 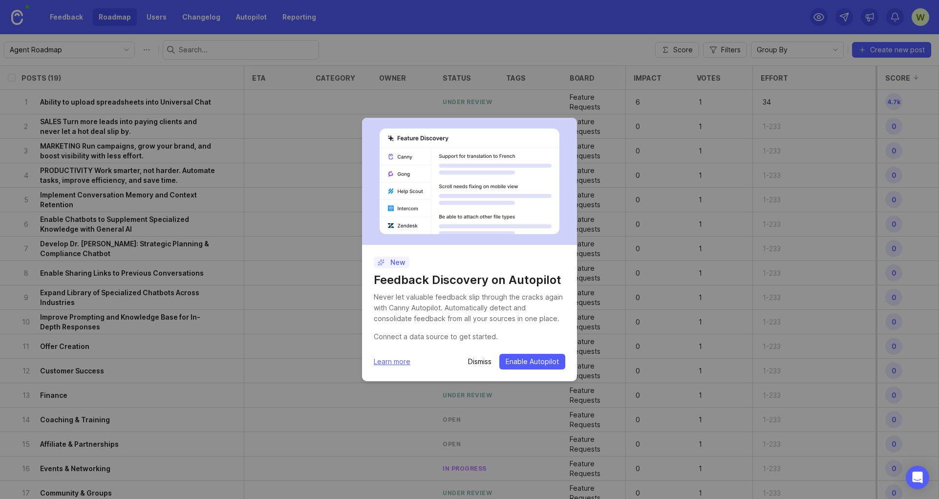 I want to click on p: Dismiss, so click(x=480, y=361).